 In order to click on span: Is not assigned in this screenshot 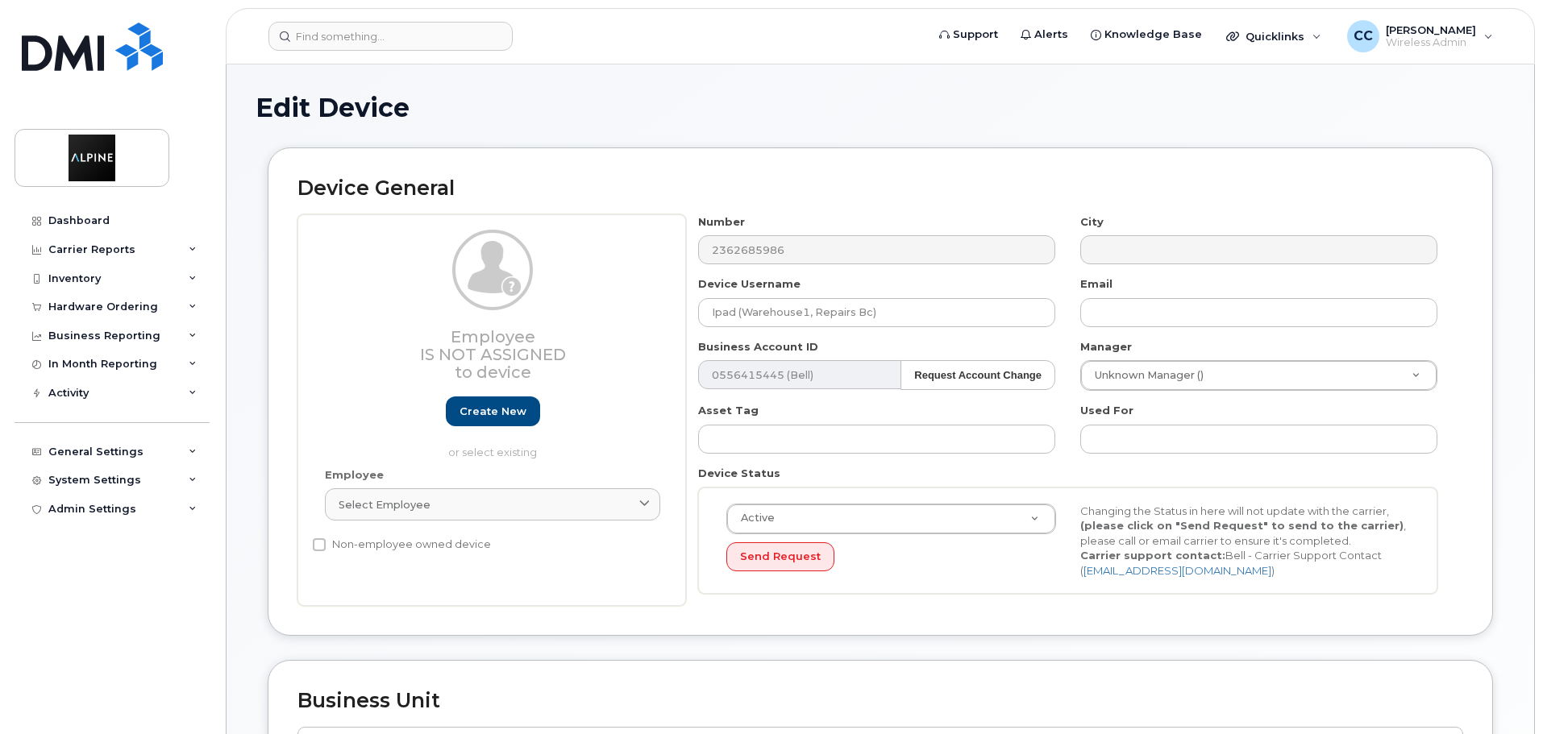, I will do `click(492, 355)`.